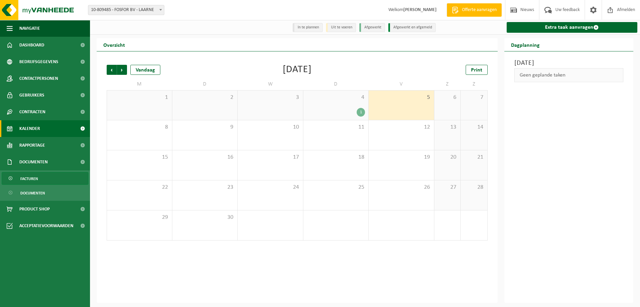  What do you see at coordinates (361, 112) in the screenshot?
I see `div: 1` at bounding box center [361, 112].